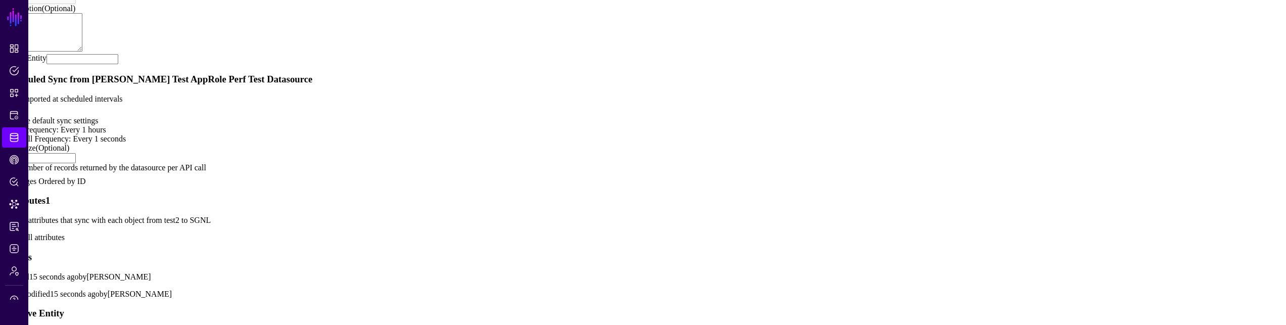 This screenshot has height=325, width=1286. I want to click on span: Pages Ordered by ID, so click(52, 181).